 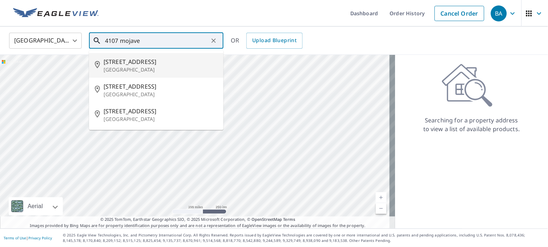 I want to click on div: OR, so click(x=267, y=41).